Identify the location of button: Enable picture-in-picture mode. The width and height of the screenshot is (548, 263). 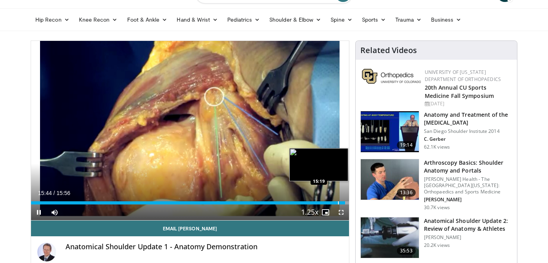
(325, 212).